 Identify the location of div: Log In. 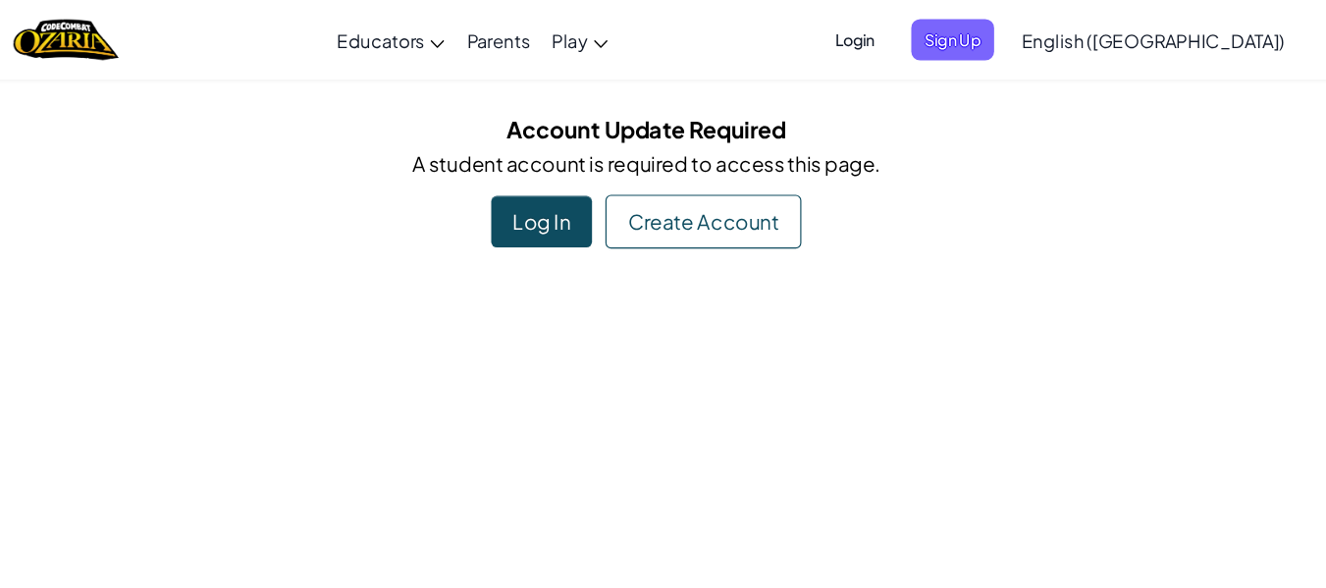
(571, 194).